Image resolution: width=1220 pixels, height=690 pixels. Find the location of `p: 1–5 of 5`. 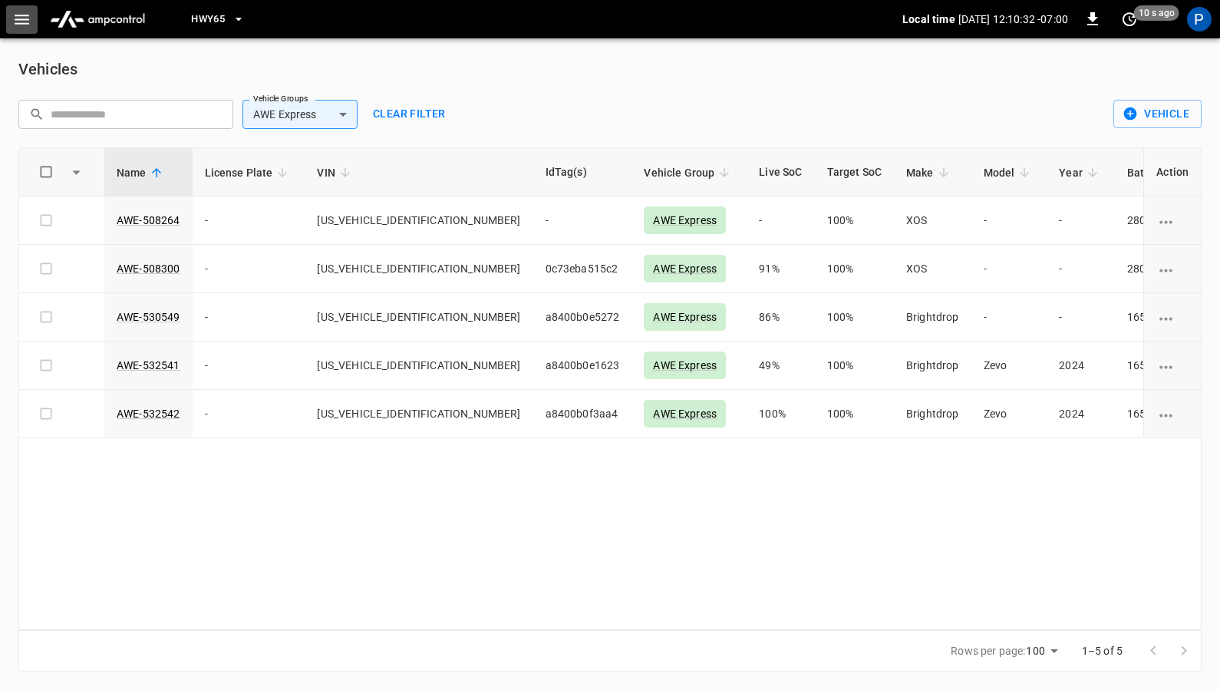

p: 1–5 of 5 is located at coordinates (1102, 651).